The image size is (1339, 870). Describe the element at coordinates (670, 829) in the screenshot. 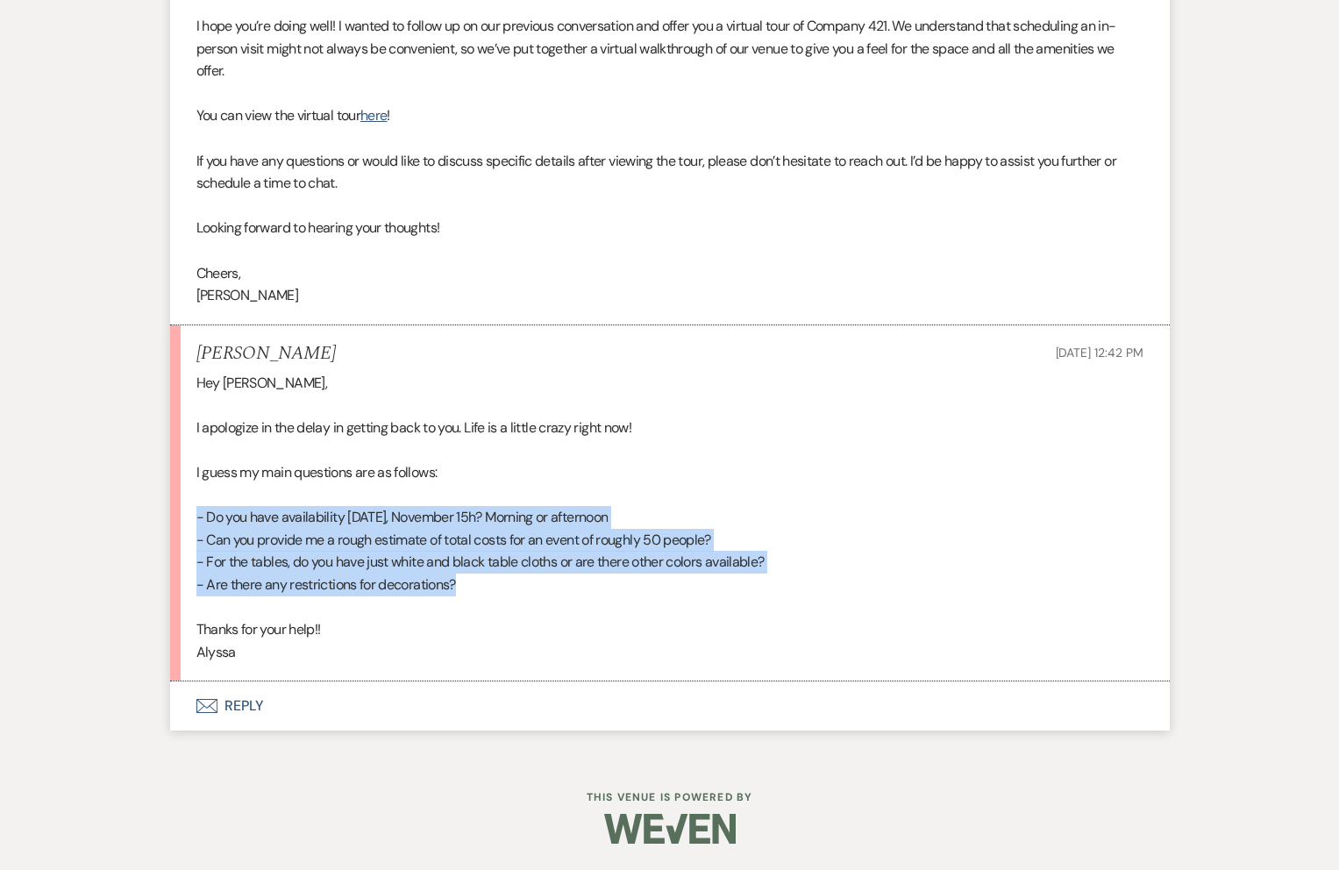

I see `img: Weven Logo` at that location.